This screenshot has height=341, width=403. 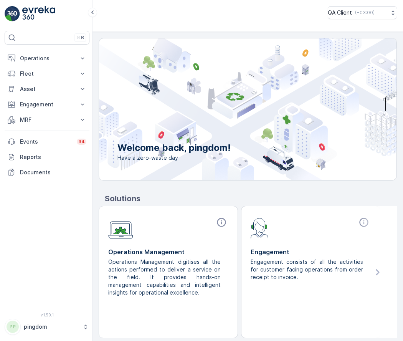 I want to click on p: Events, so click(x=46, y=141).